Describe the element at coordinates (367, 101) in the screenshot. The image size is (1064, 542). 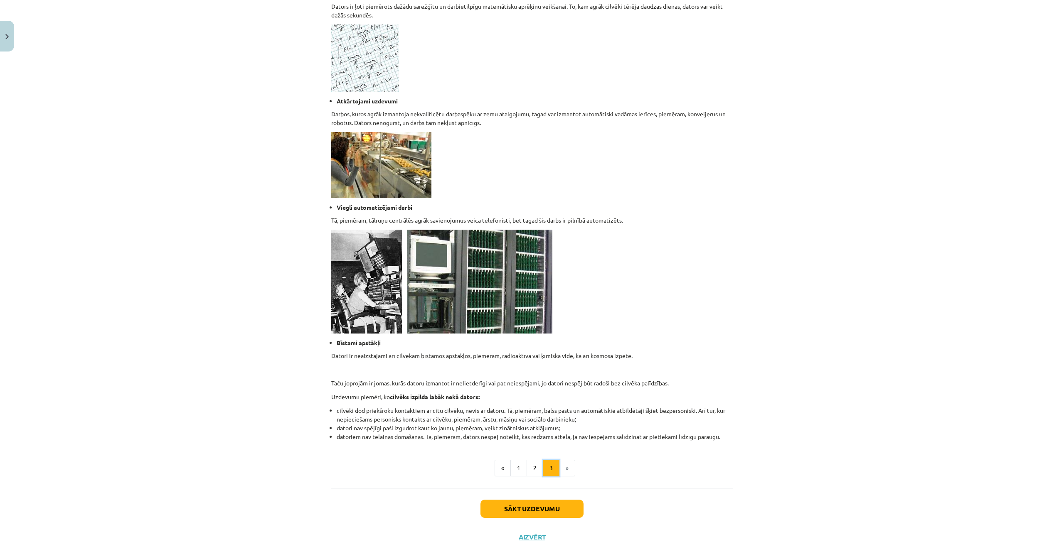
I see `strong: Atkārtojami uzdevumi` at that location.